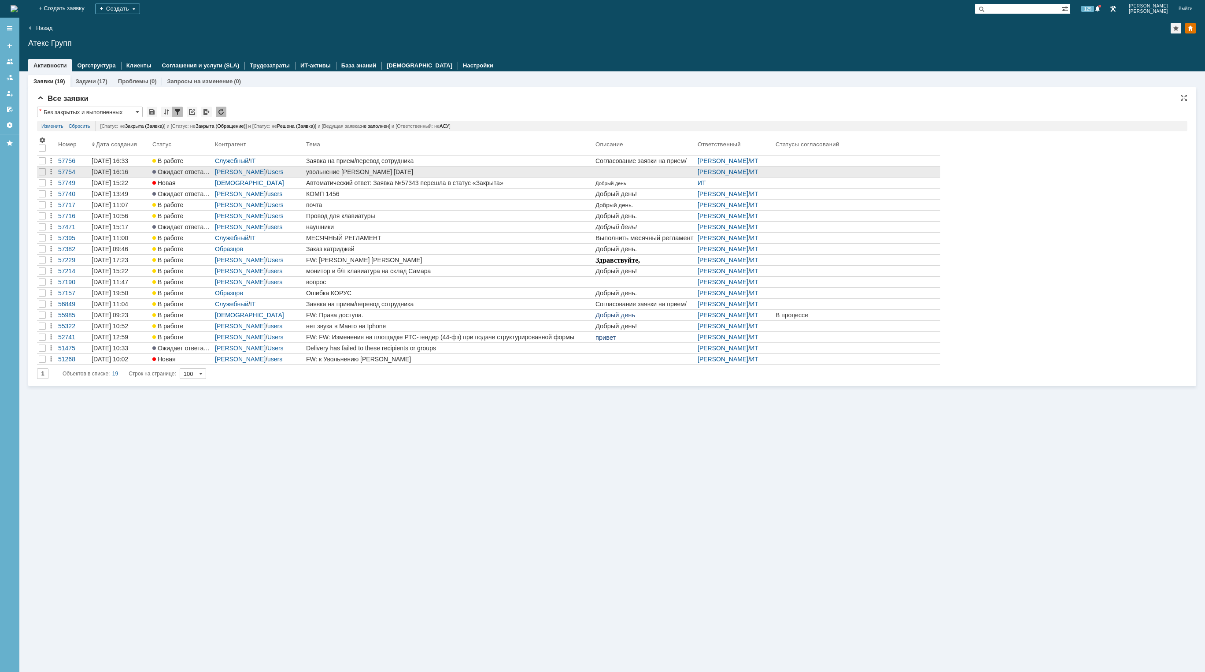 The height and width of the screenshot is (672, 1205). Describe the element at coordinates (612, 43) in the screenshot. I see `div: Атекс Групп` at that location.